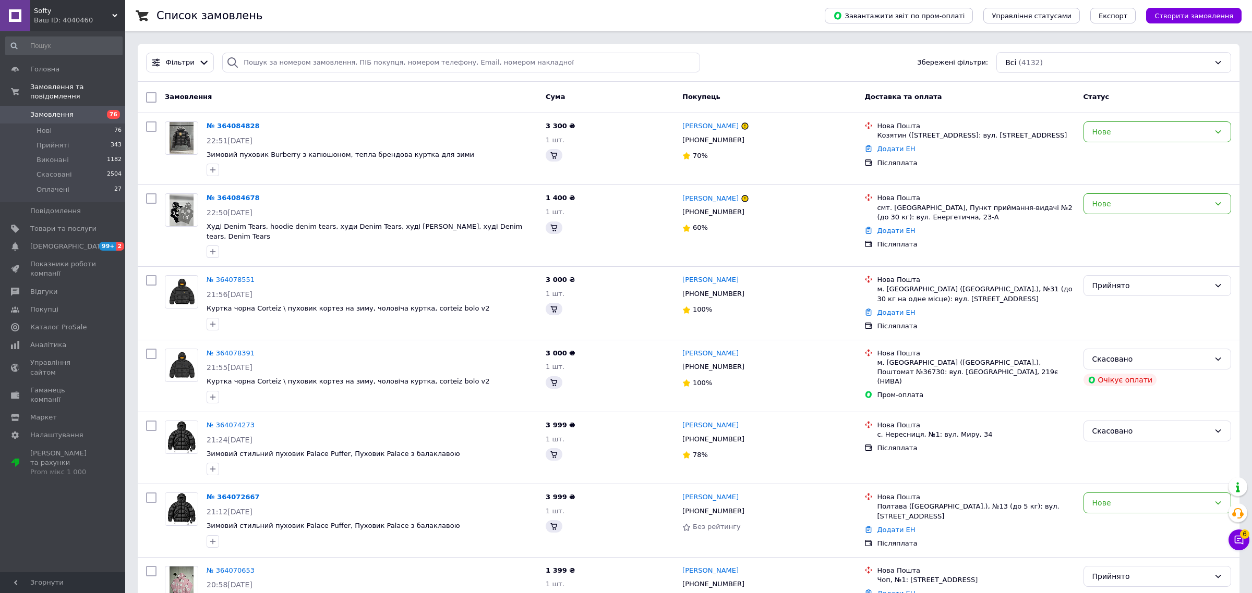 This screenshot has width=1252, height=593. What do you see at coordinates (700, 227) in the screenshot?
I see `span: 60%` at bounding box center [700, 227].